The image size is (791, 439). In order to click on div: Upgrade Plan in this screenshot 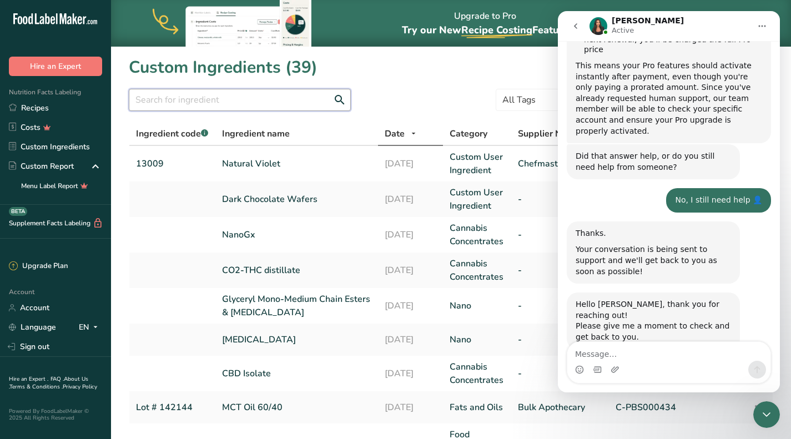, I will do `click(38, 267)`.